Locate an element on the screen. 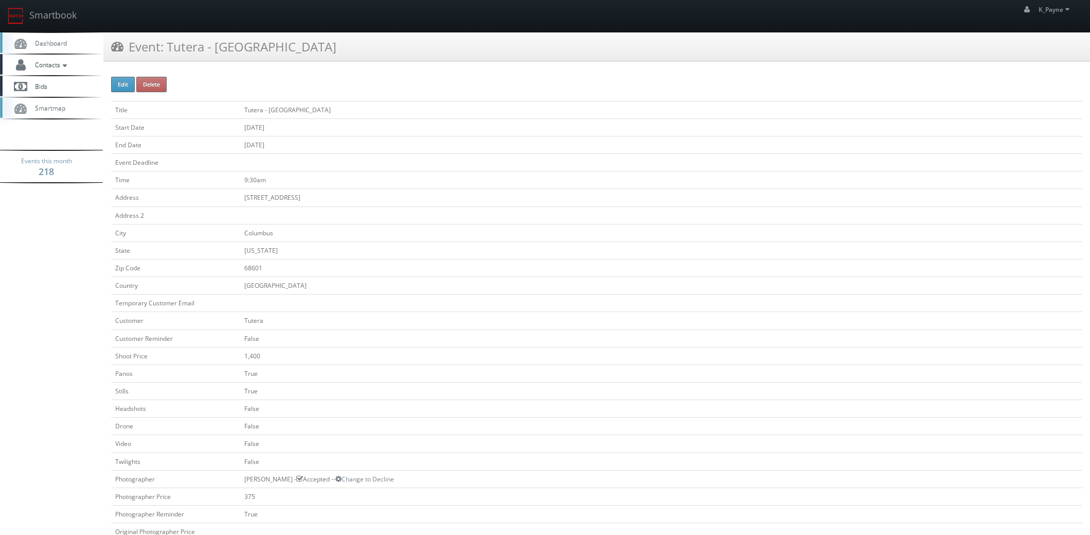  span: Bids is located at coordinates (39, 86).